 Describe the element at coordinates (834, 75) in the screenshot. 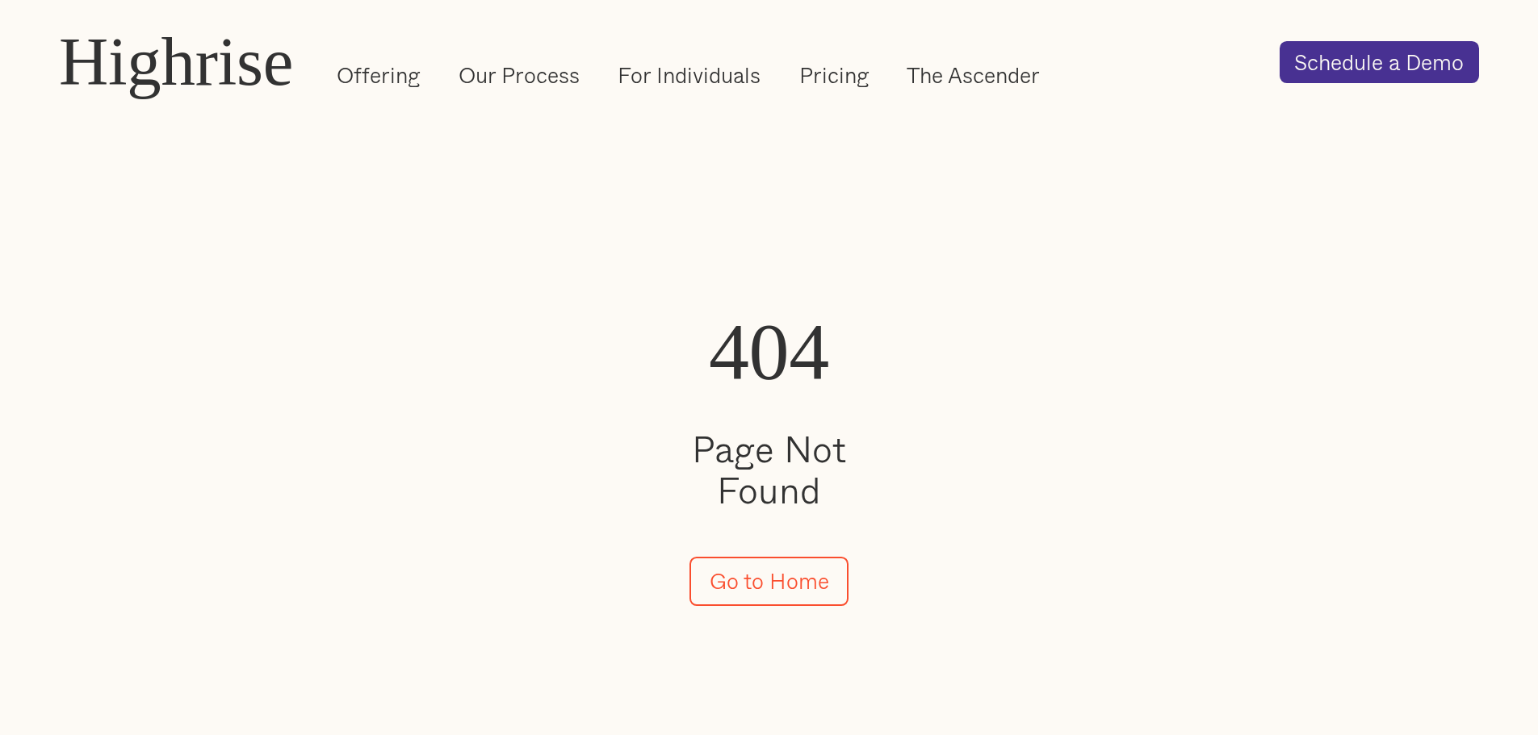

I see `a: Pricing` at that location.